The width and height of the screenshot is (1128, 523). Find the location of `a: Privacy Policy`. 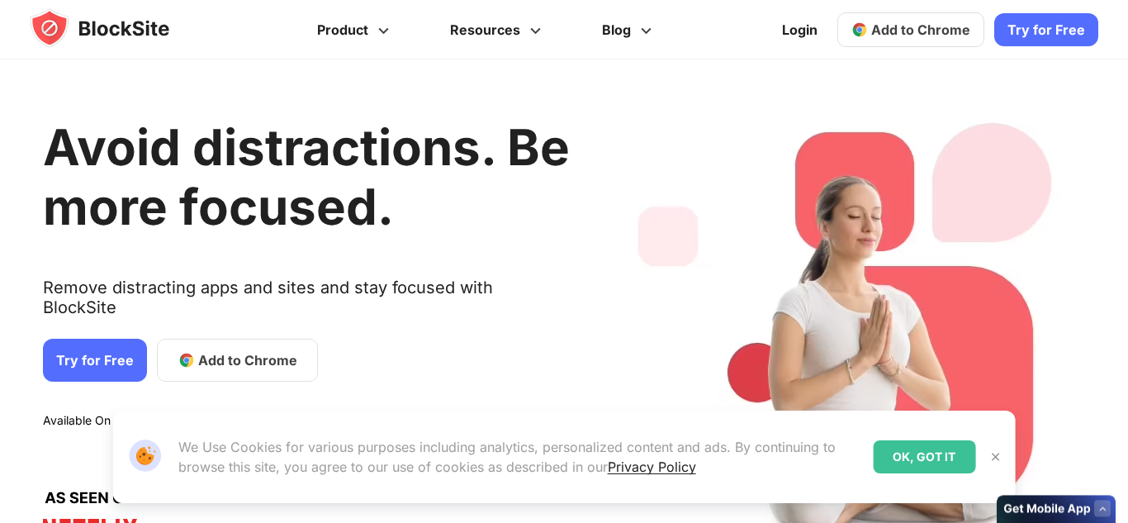

a: Privacy Policy is located at coordinates (652, 467).